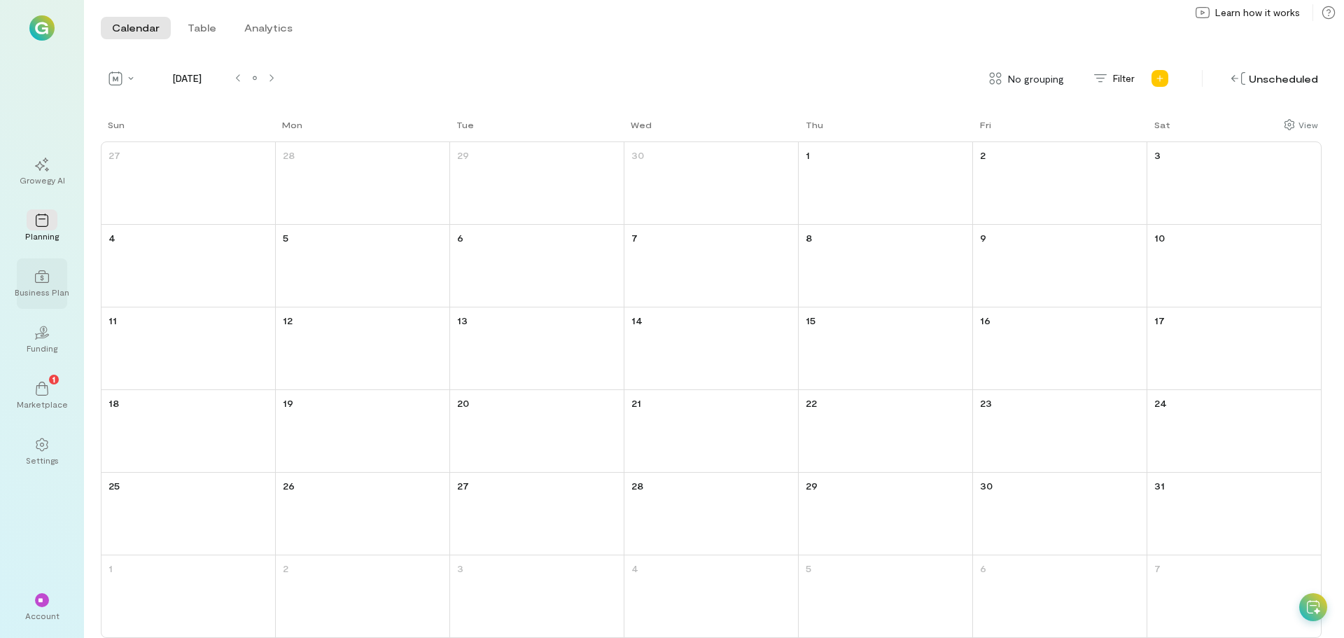 The image size is (1344, 638). I want to click on div: Thu, so click(814, 125).